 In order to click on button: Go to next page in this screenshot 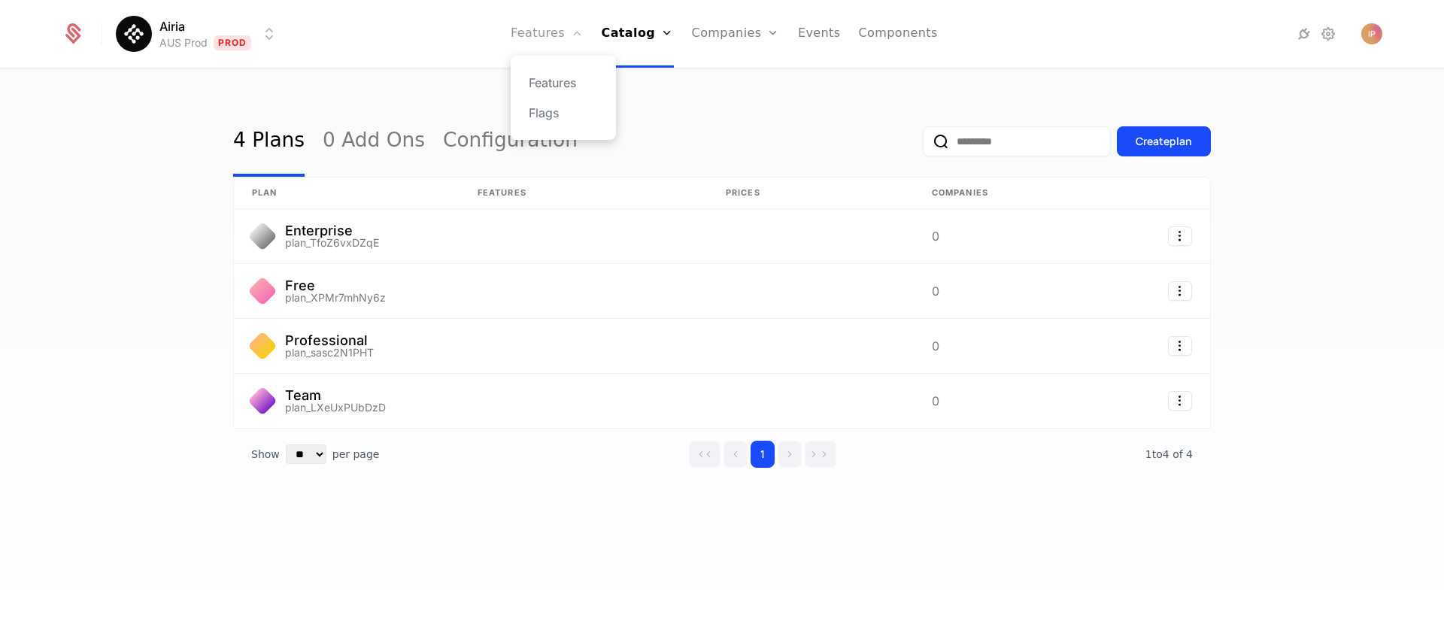, I will do `click(790, 454)`.